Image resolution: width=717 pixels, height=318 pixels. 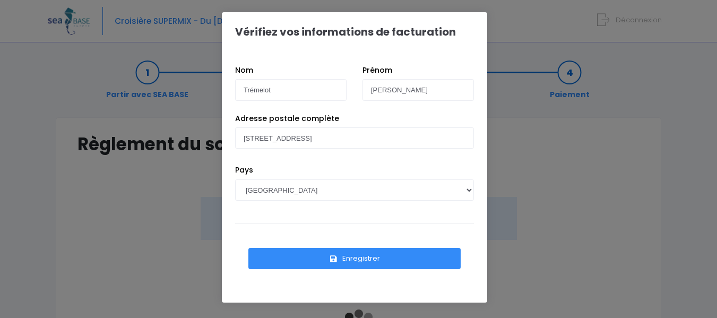 What do you see at coordinates (377, 70) in the screenshot?
I see `label: Prénom` at bounding box center [377, 70].